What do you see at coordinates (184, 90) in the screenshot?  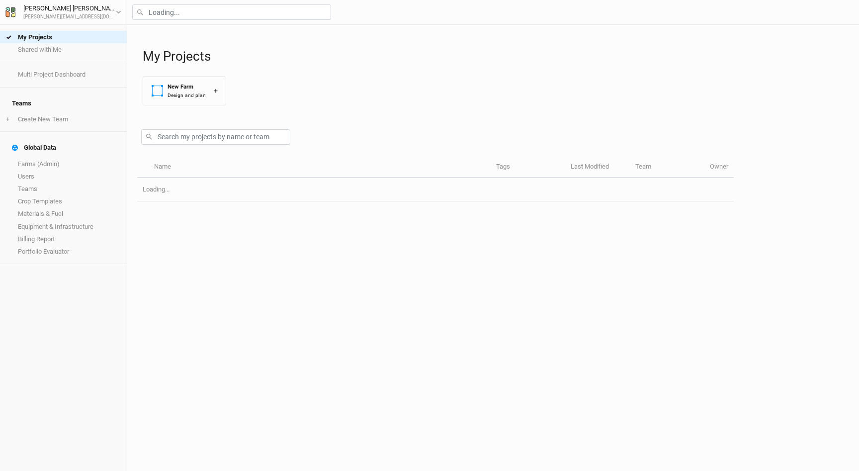 I see `button: New FarmDesign and plan+` at bounding box center [184, 90].